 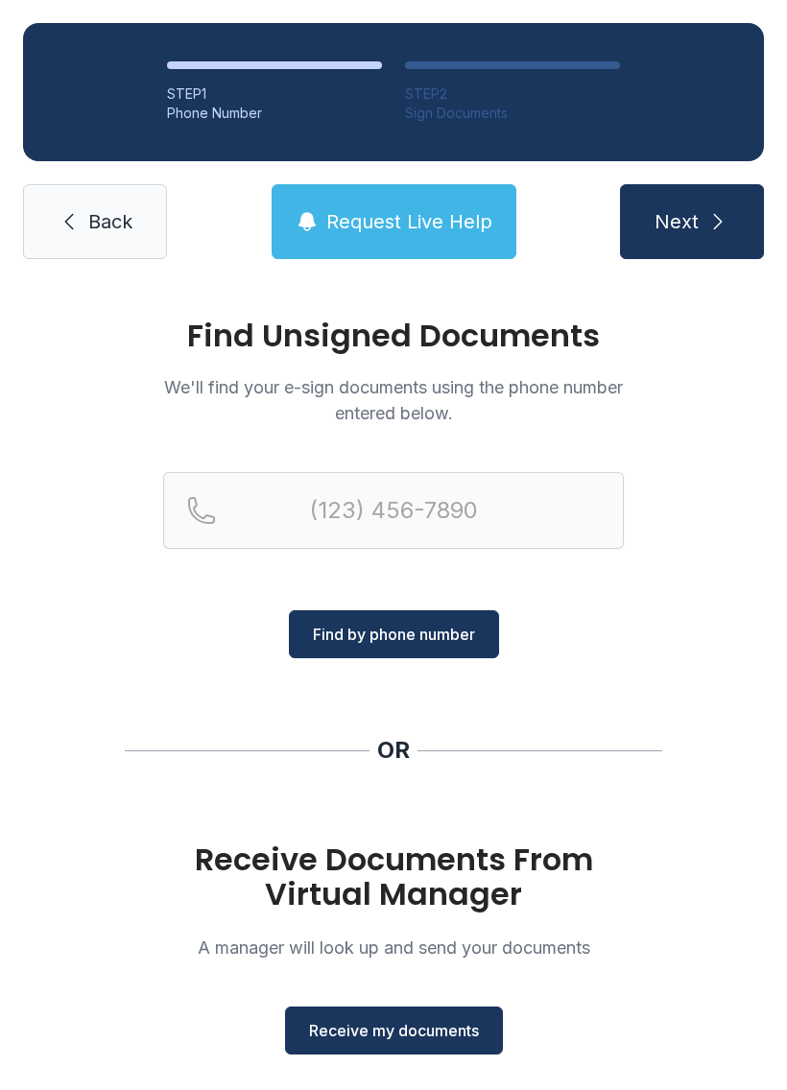 What do you see at coordinates (274, 113) in the screenshot?
I see `div: Phone Number` at bounding box center [274, 113].